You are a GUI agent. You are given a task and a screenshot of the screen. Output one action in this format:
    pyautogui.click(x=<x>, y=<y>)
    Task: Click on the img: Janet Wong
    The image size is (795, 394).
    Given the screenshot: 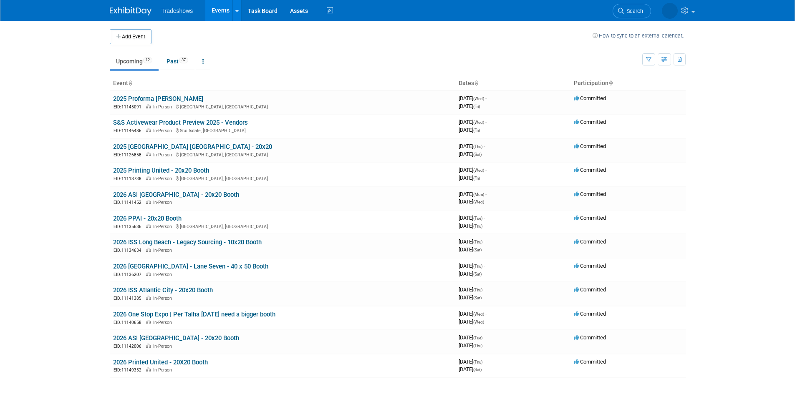 What is the action you would take?
    pyautogui.click(x=670, y=11)
    